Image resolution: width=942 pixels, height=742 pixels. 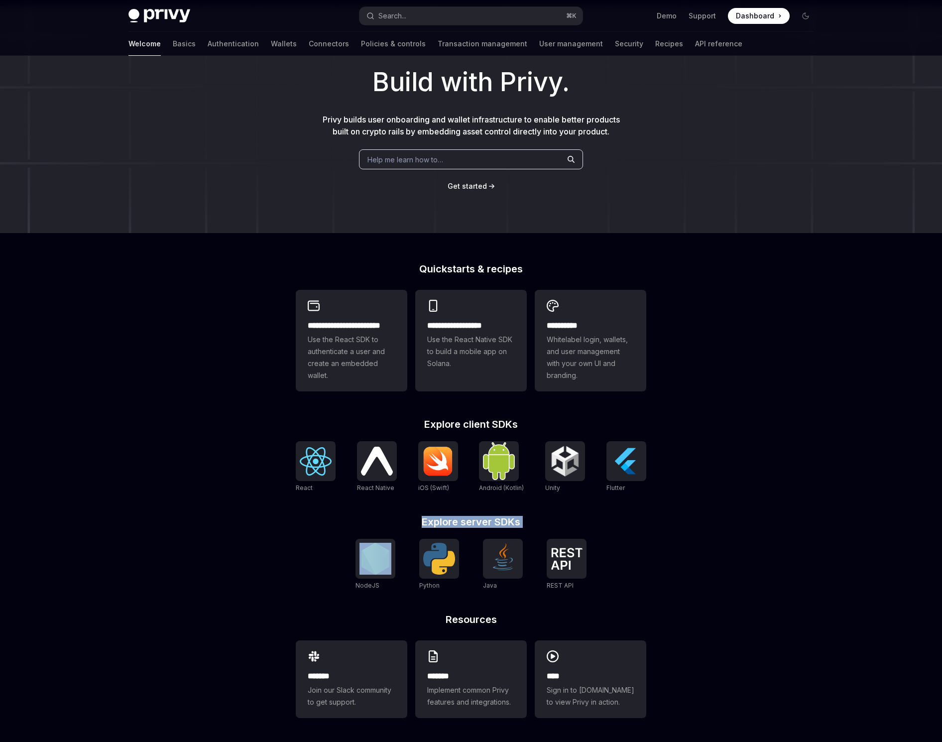 What do you see at coordinates (571, 16) in the screenshot?
I see `span: ⌘ K` at bounding box center [571, 16].